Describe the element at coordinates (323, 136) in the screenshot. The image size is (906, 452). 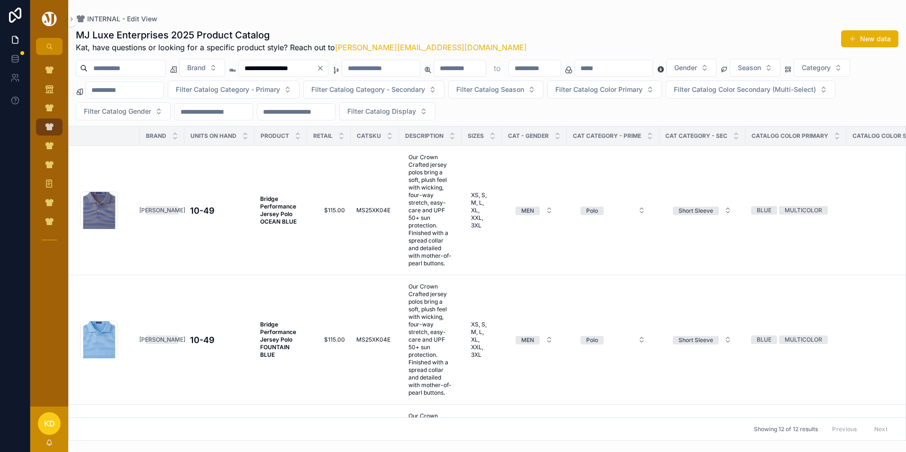
I see `span: Retail` at that location.